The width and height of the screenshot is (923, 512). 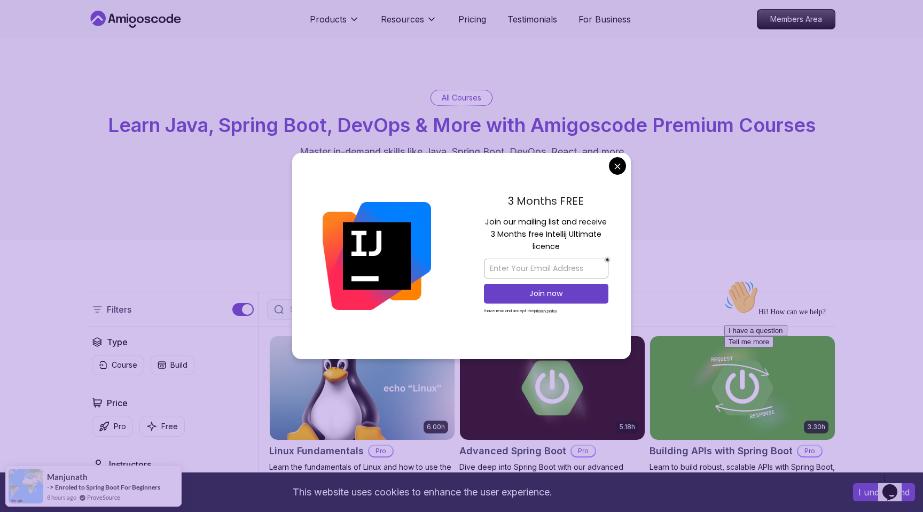 What do you see at coordinates (552, 477) in the screenshot?
I see `p: Dive deep into Spring Boot with our advanced course, designed to take your skills from intermedia...` at bounding box center [552, 477].